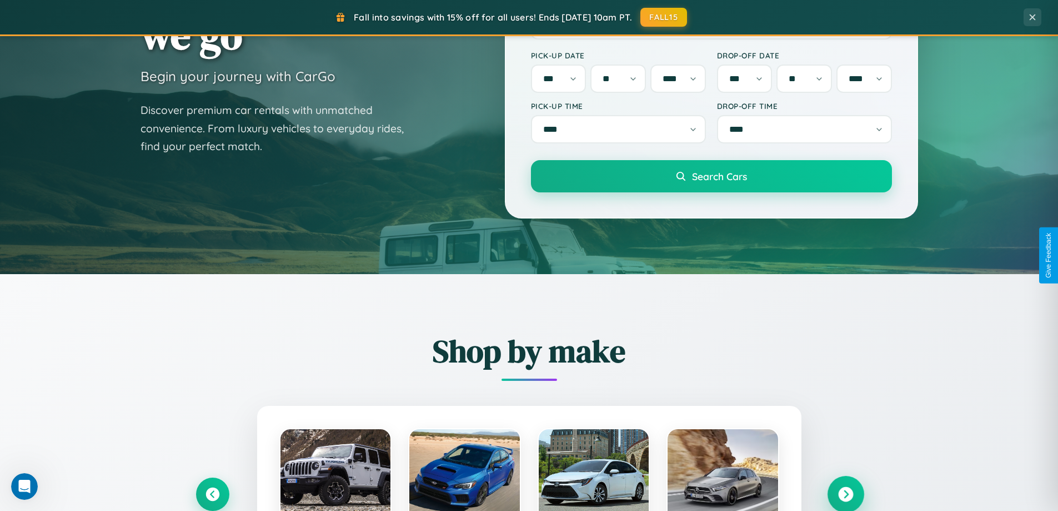 Image resolution: width=1058 pixels, height=511 pixels. I want to click on h3: Begin your journey with CarGo, so click(238, 76).